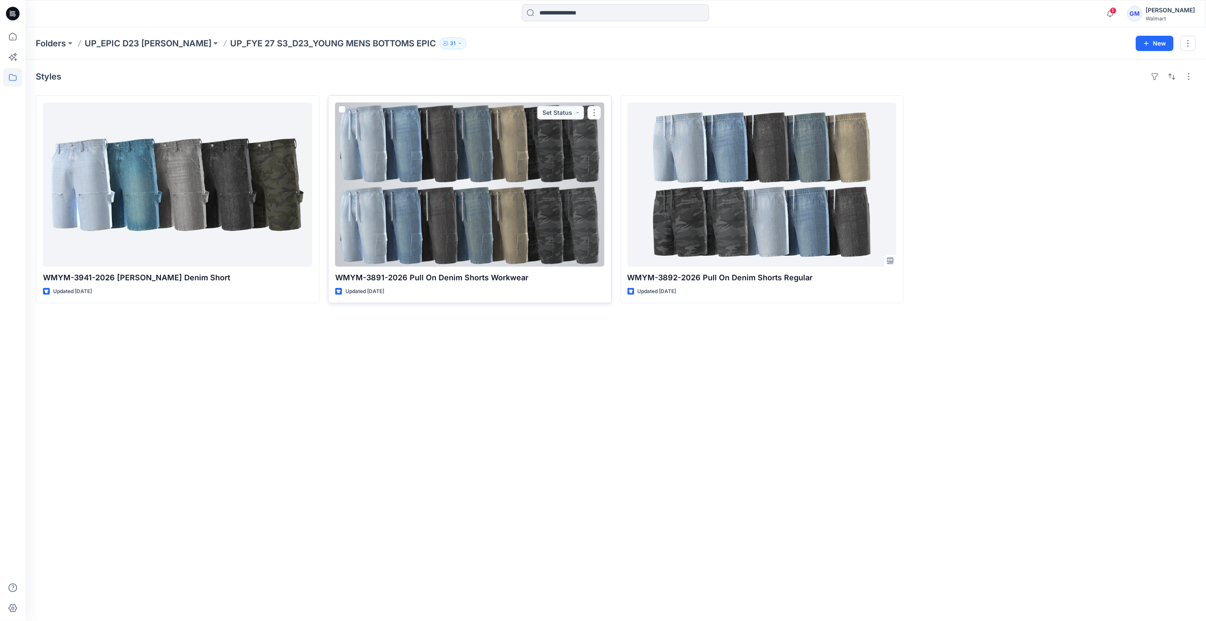 This screenshot has height=621, width=1206. Describe the element at coordinates (453, 43) in the screenshot. I see `button: 31` at that location.